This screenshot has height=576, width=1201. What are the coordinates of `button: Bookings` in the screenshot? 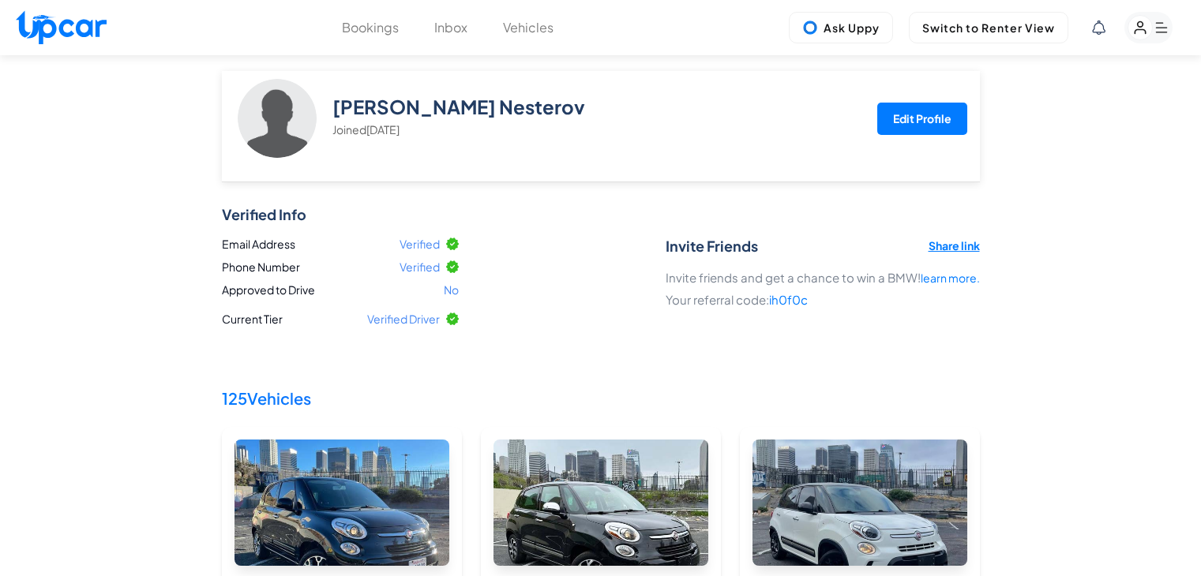 It's located at (370, 28).